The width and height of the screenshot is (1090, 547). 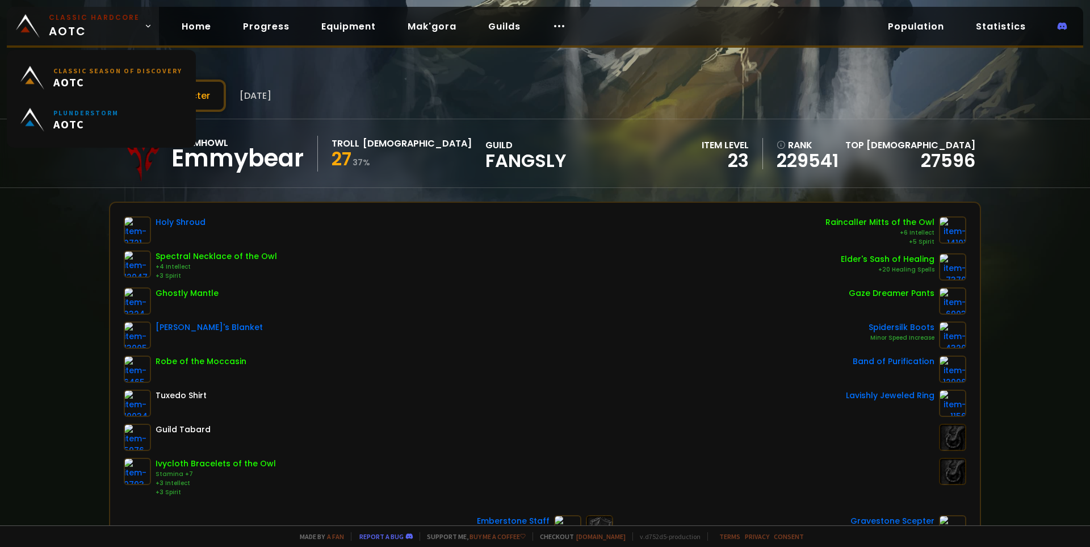 I want to click on div: Robe of the Moccasin, so click(x=201, y=361).